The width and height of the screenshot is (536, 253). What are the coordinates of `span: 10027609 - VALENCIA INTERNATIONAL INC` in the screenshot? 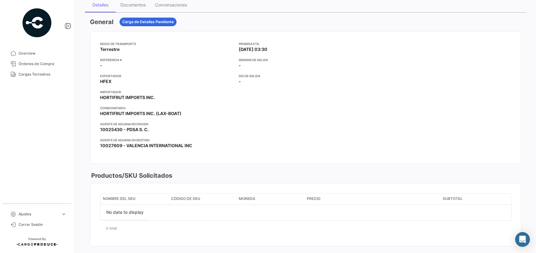 It's located at (146, 145).